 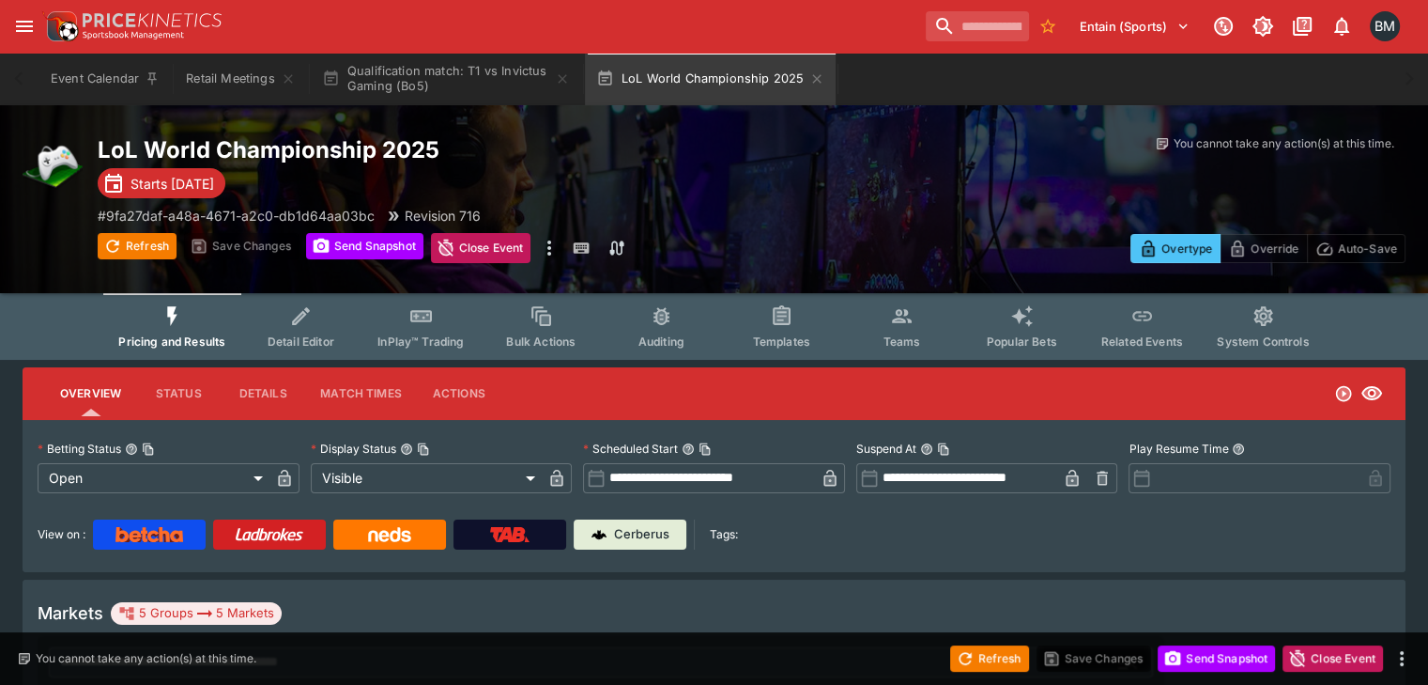 I want to click on div: Visible, so click(x=426, y=478).